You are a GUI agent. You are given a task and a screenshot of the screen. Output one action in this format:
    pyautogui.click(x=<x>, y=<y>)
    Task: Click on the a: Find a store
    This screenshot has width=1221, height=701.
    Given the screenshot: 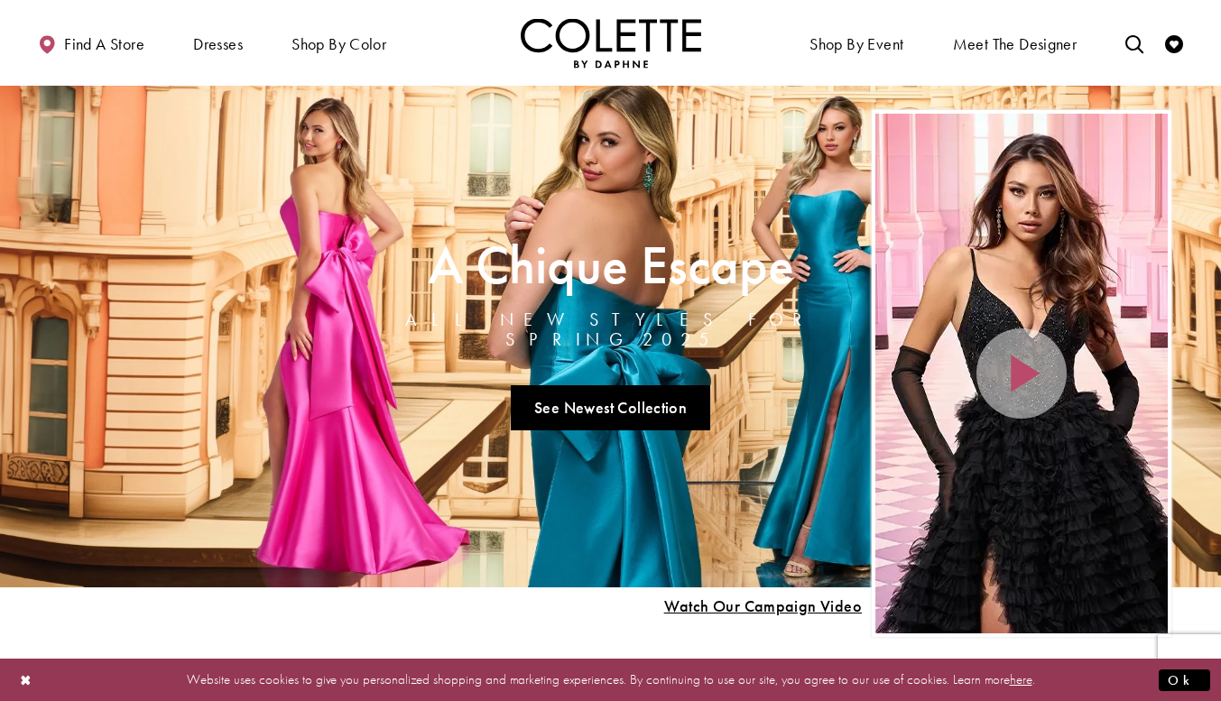 What is the action you would take?
    pyautogui.click(x=91, y=42)
    